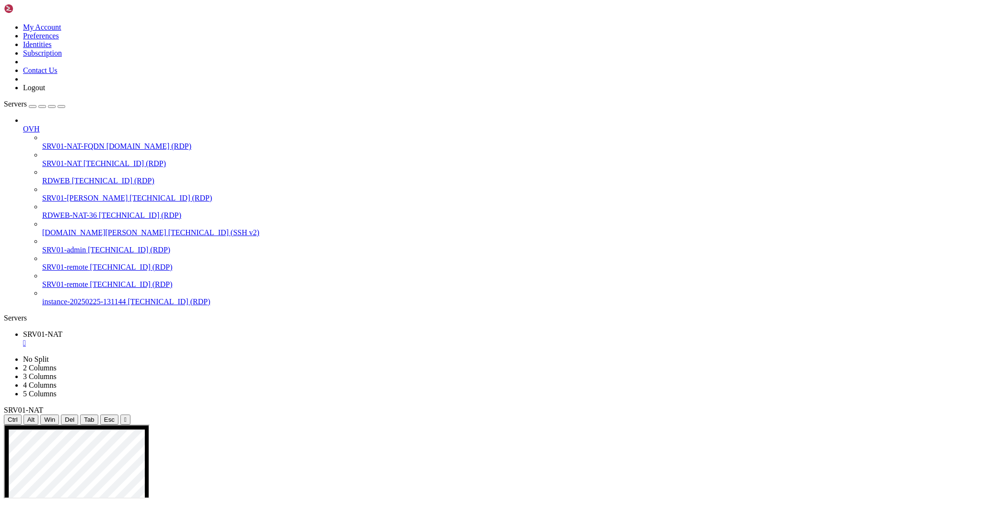 This screenshot has height=511, width=1007. Describe the element at coordinates (513, 339) in the screenshot. I see `a: SRV01-NAT` at that location.